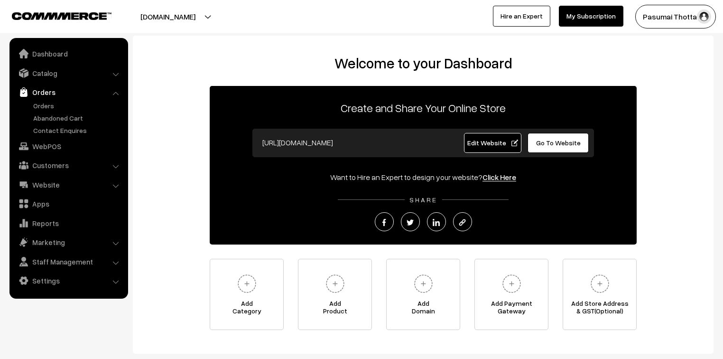 The height and width of the screenshot is (359, 723). I want to click on span: SHARE, so click(423, 199).